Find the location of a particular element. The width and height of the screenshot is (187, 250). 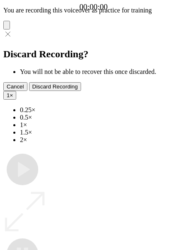

button: Discard Recording is located at coordinates (55, 86).